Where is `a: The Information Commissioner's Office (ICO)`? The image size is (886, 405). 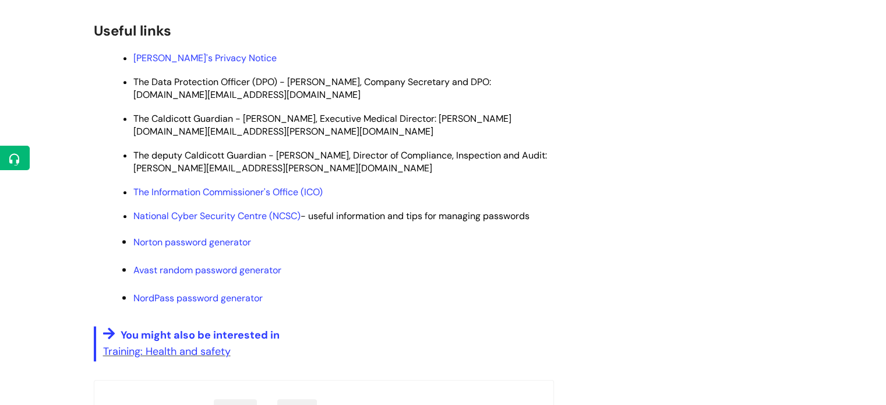 a: The Information Commissioner's Office (ICO) is located at coordinates (228, 192).